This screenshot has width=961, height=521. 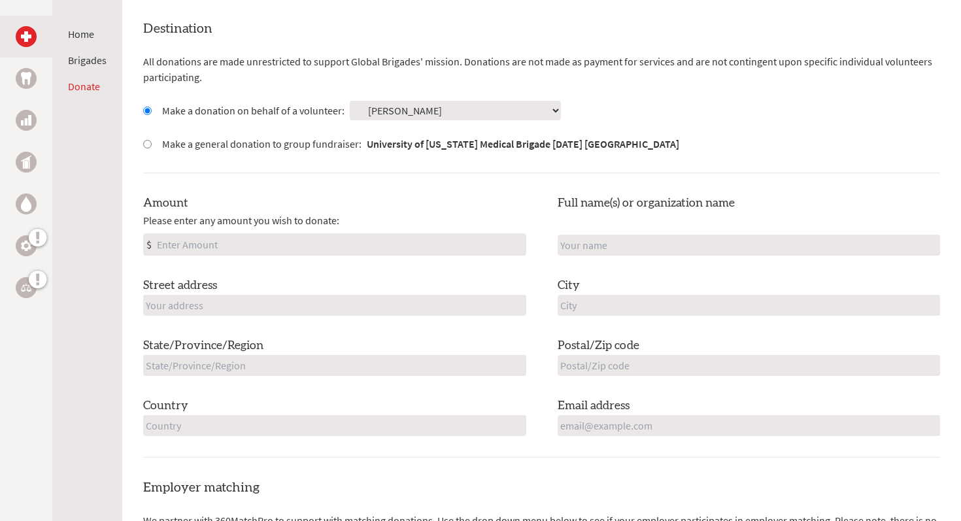 I want to click on a: Public Health, so click(x=26, y=162).